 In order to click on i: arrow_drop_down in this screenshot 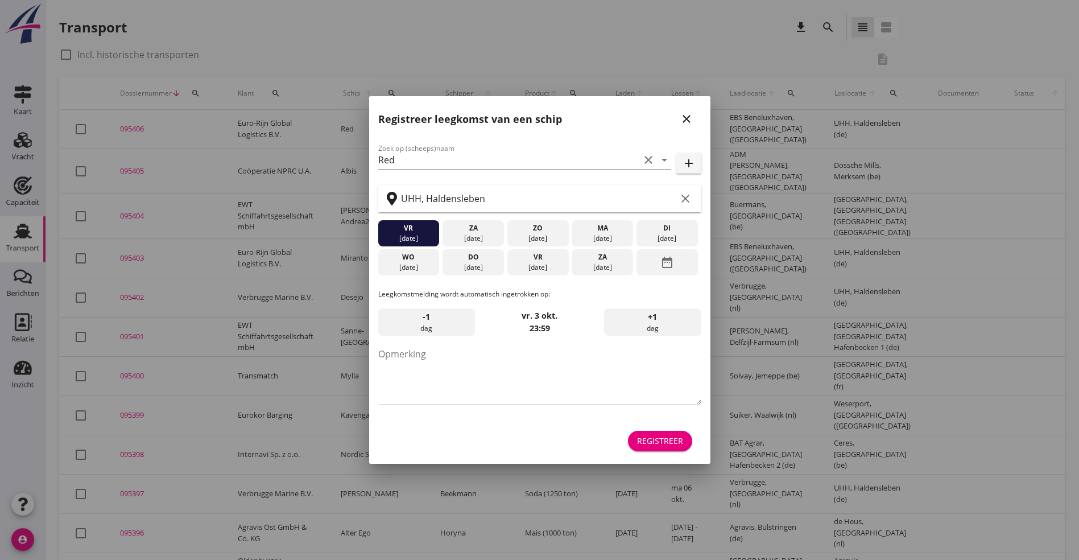, I will do `click(664, 160)`.